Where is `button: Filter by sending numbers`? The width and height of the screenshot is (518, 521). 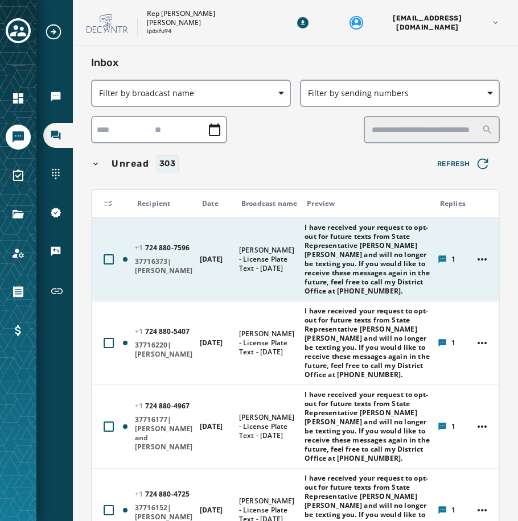
button: Filter by sending numbers is located at coordinates (400, 93).